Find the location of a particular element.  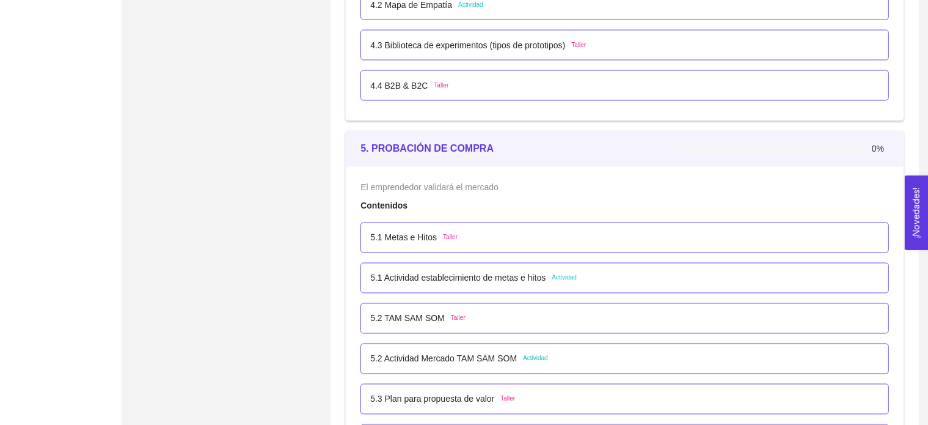

p: 5.3 Plan para propuesta de valor is located at coordinates (432, 399).